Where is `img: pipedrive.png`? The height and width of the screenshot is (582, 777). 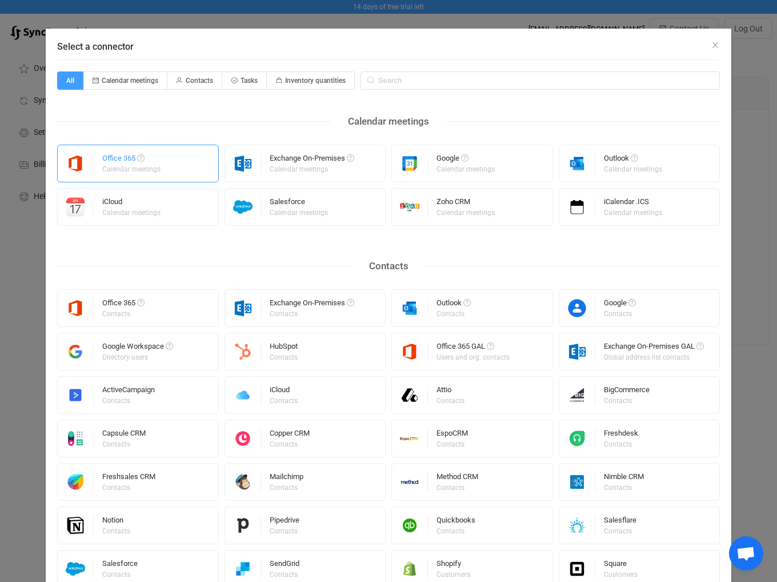 img: pipedrive.png is located at coordinates (243, 525).